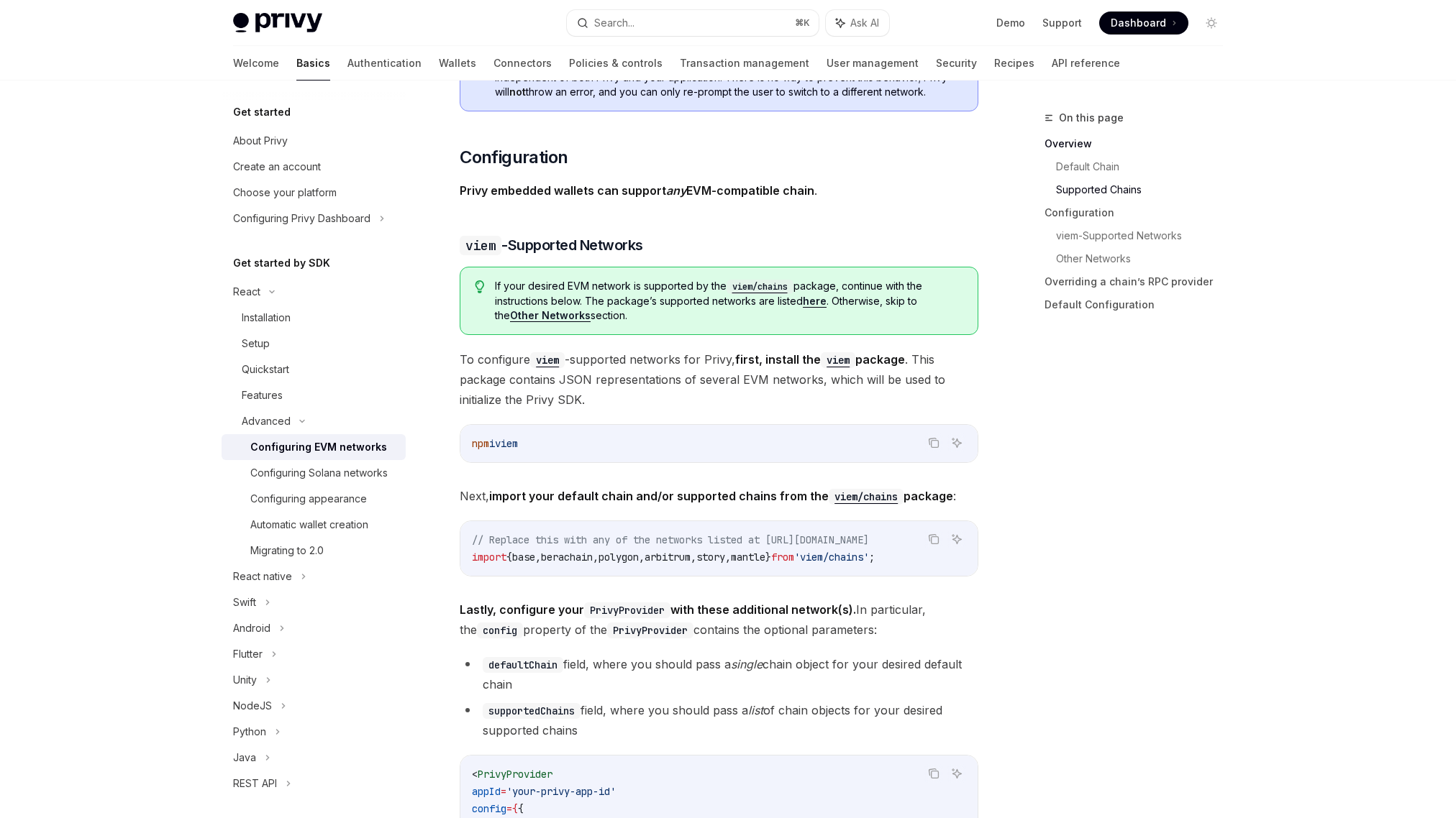 Image resolution: width=1456 pixels, height=818 pixels. What do you see at coordinates (261, 112) in the screenshot?
I see `h5: Get started` at bounding box center [261, 112].